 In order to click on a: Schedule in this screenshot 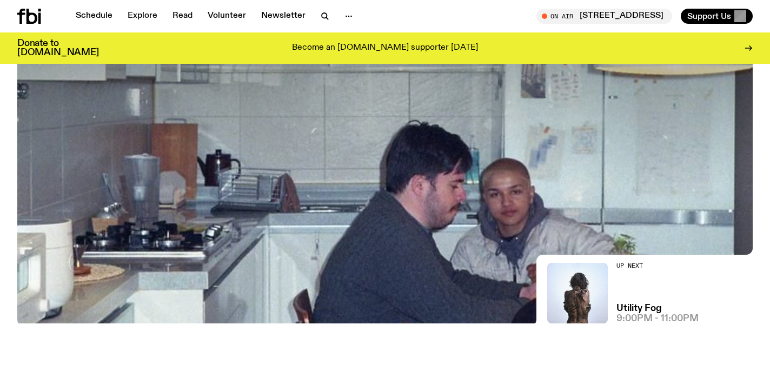, I will do `click(94, 16)`.